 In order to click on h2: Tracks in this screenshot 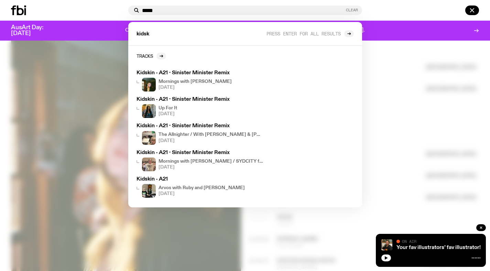, I will do `click(145, 56)`.